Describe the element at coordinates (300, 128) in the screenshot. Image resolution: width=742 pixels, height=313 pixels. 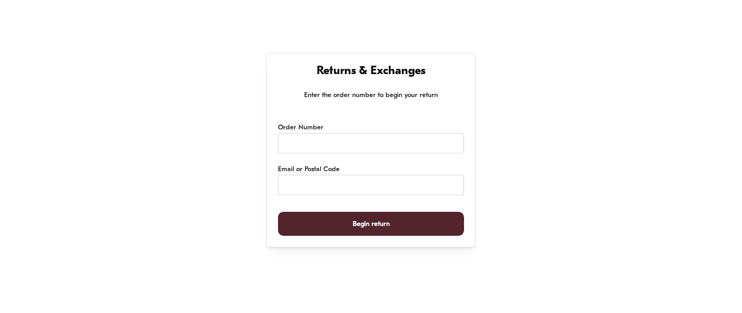
I see `label: Order Number` at that location.